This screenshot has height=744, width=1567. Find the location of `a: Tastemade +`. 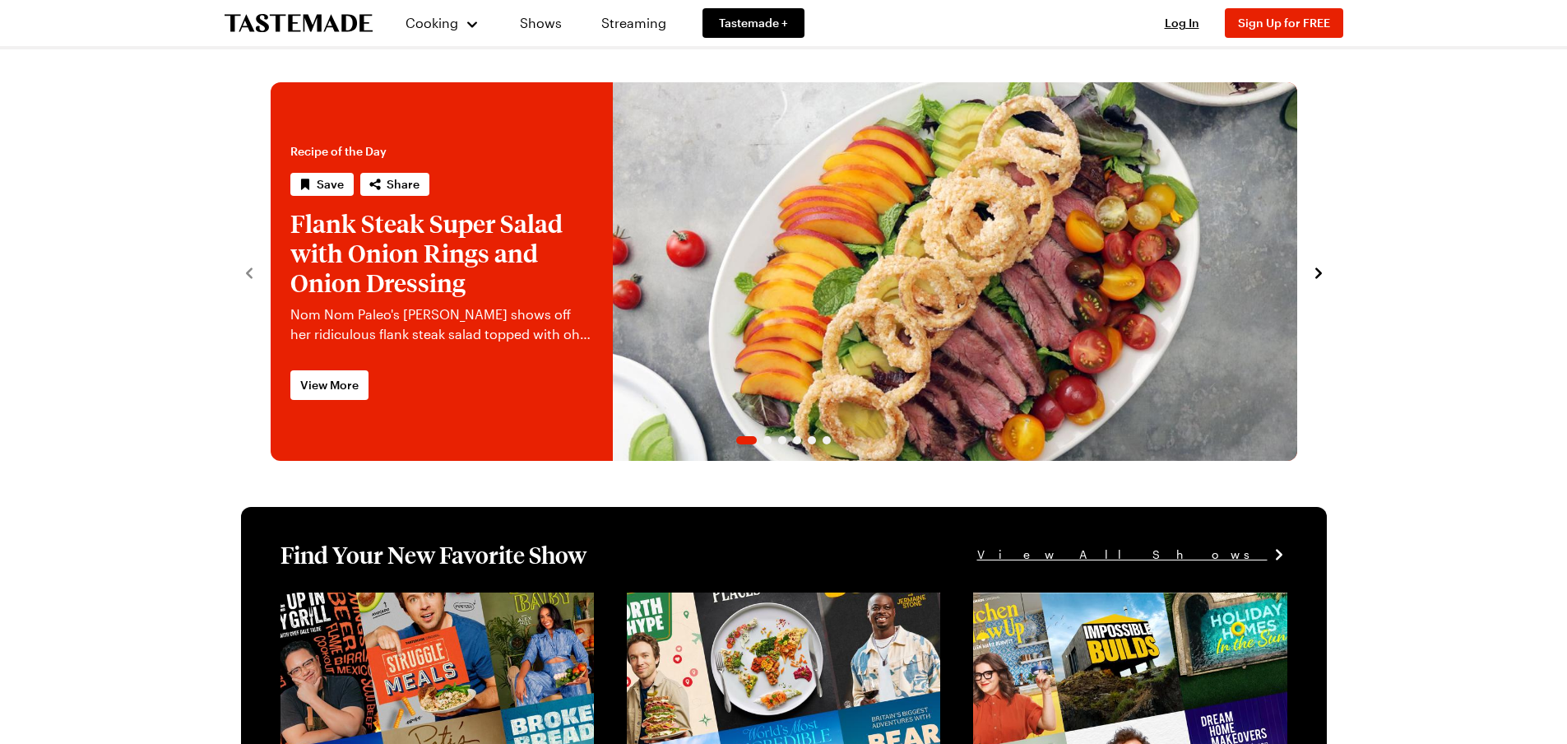

a: Tastemade + is located at coordinates (754, 23).